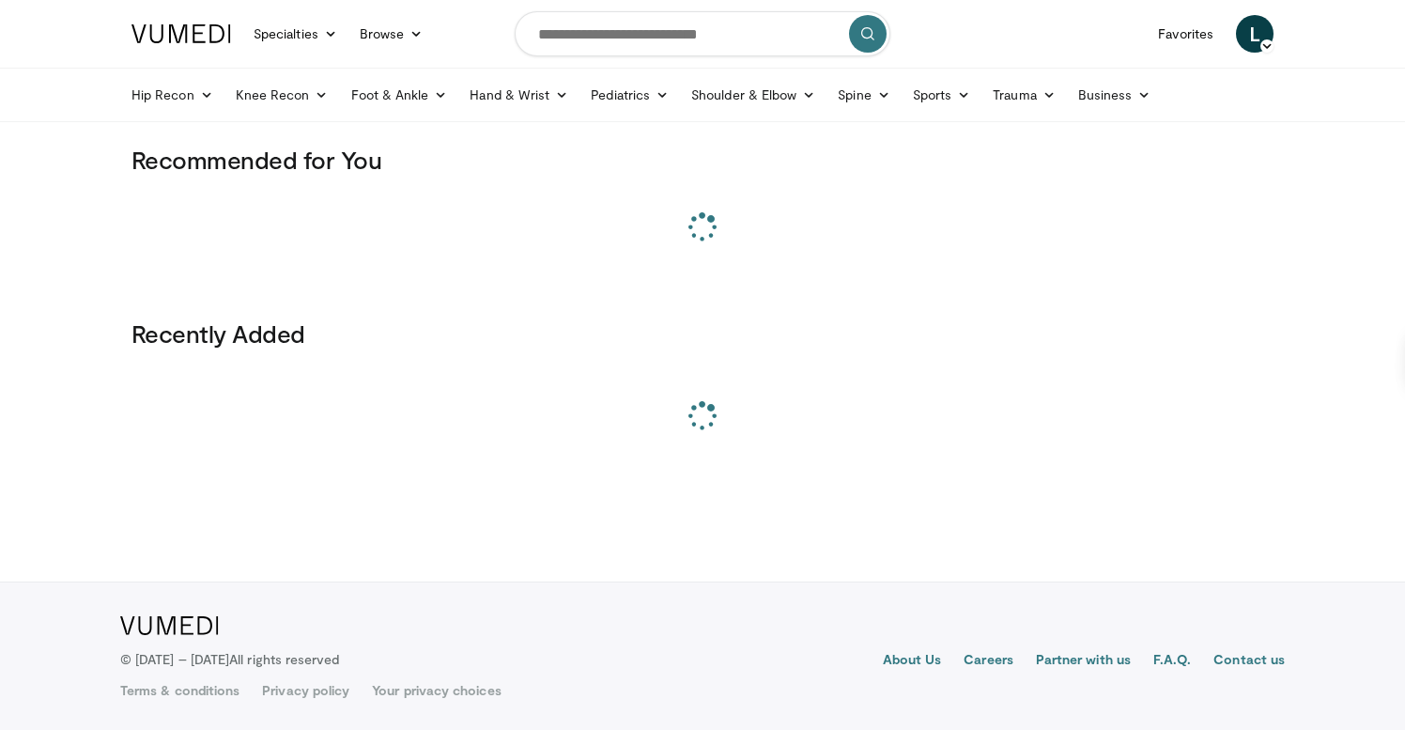  What do you see at coordinates (179, 690) in the screenshot?
I see `a: Terms & conditions` at bounding box center [179, 690].